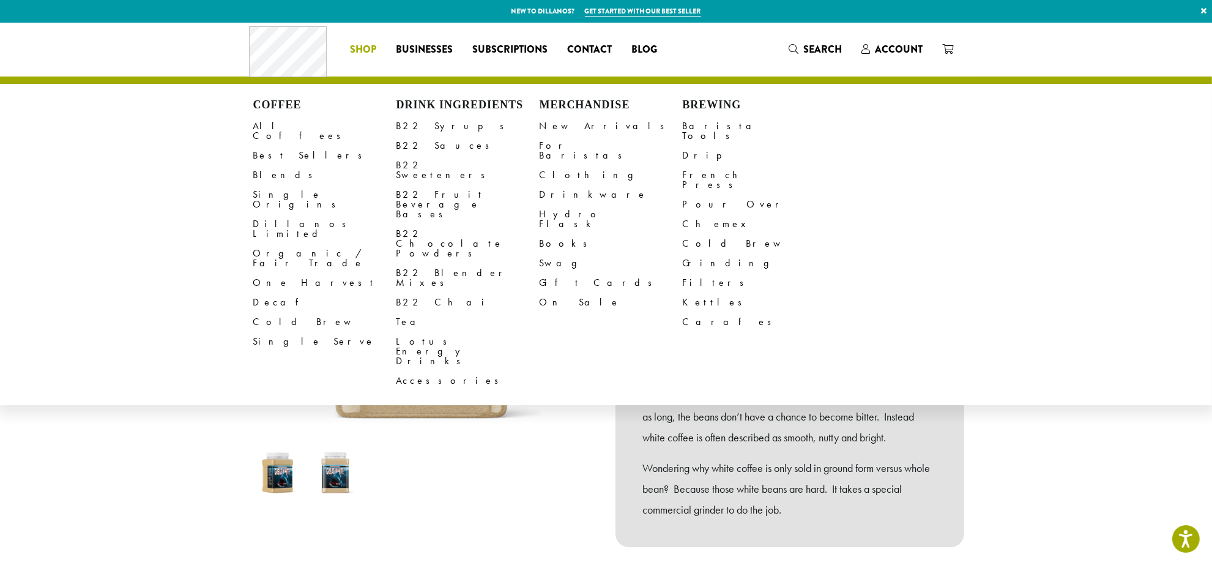 This screenshot has height=565, width=1212. What do you see at coordinates (611, 263) in the screenshot?
I see `a: Swag` at bounding box center [611, 263].